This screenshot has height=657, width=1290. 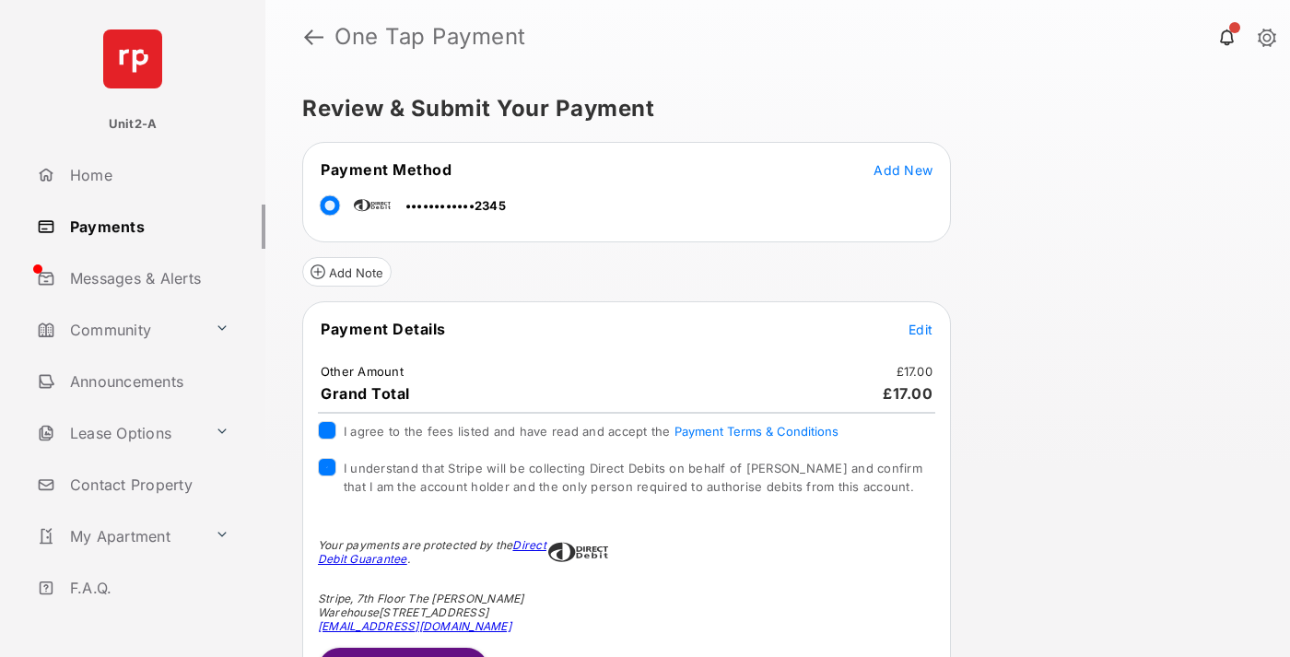 What do you see at coordinates (920, 329) in the screenshot?
I see `span: Edit` at bounding box center [920, 329].